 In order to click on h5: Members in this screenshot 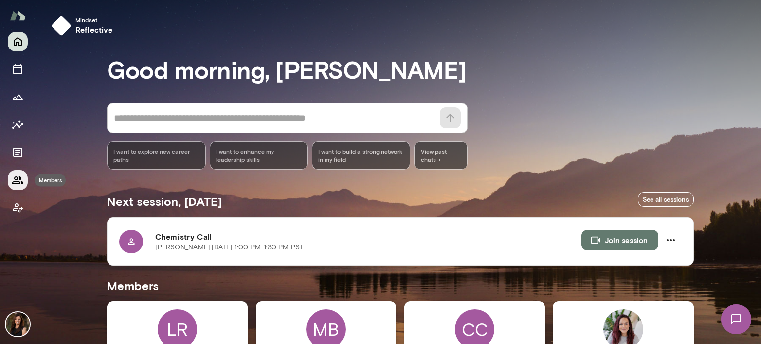, I will do `click(400, 286)`.